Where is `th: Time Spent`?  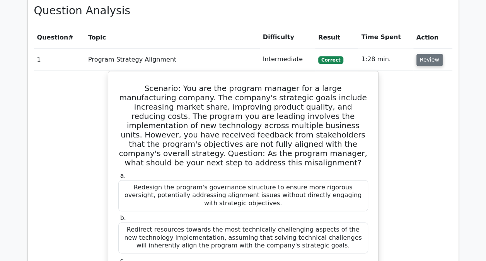
th: Time Spent is located at coordinates (386, 37).